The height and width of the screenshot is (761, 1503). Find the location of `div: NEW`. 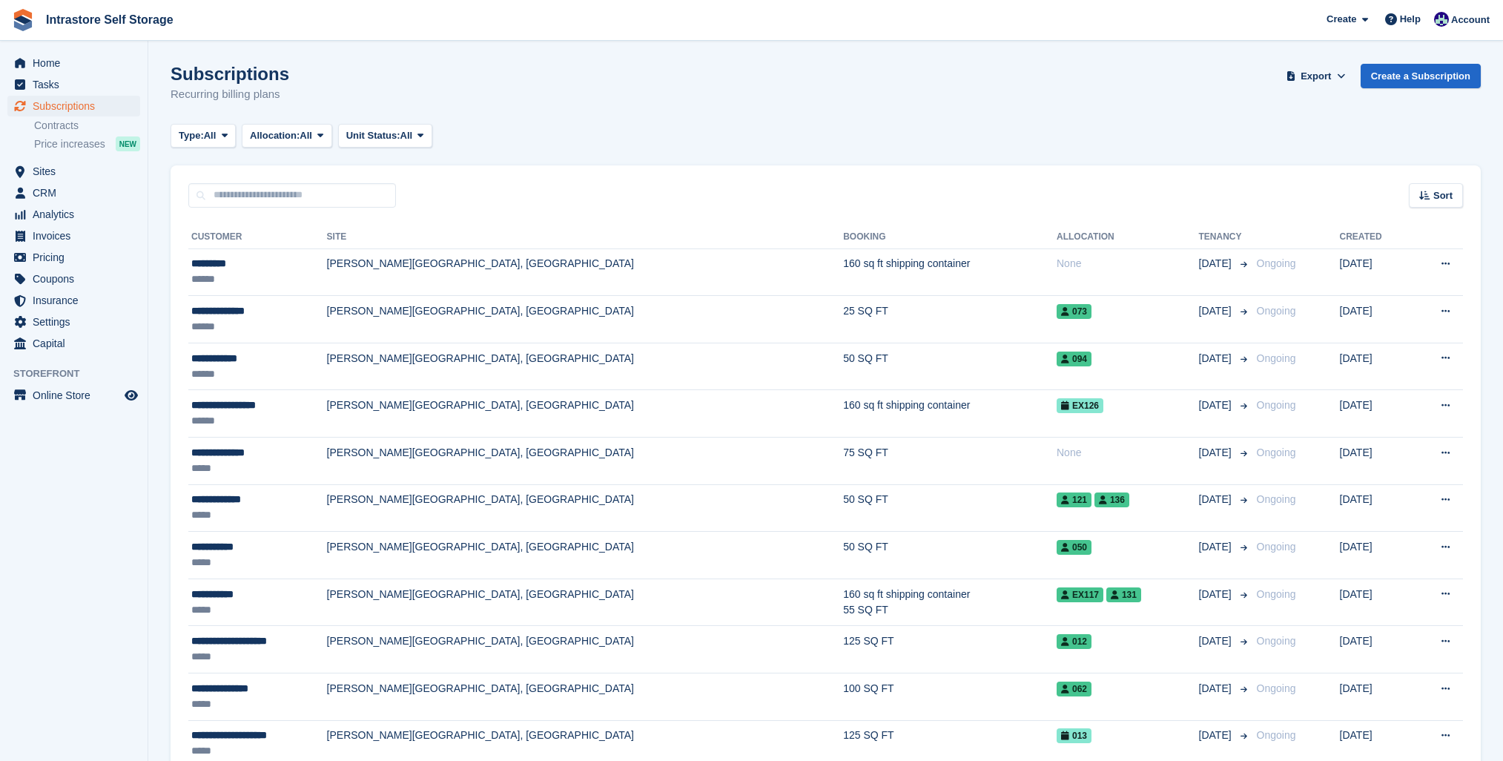

div: NEW is located at coordinates (128, 144).